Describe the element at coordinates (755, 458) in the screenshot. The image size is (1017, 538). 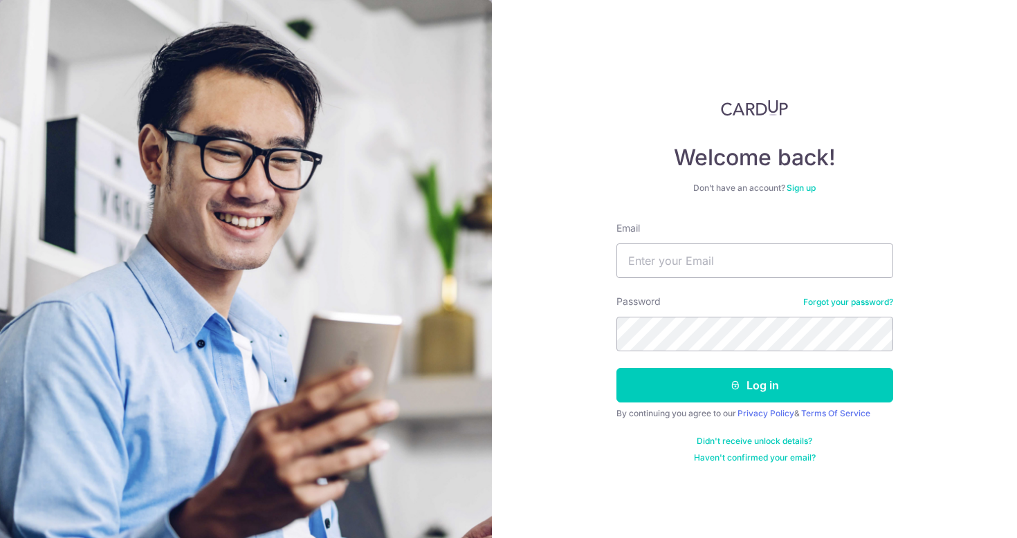
I see `a: Haven't confirmed your email?` at that location.